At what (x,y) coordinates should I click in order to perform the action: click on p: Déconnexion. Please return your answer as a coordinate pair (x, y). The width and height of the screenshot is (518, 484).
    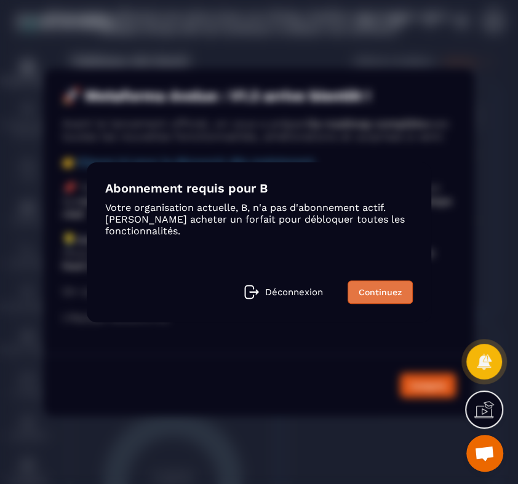
    Looking at the image, I should click on (294, 292).